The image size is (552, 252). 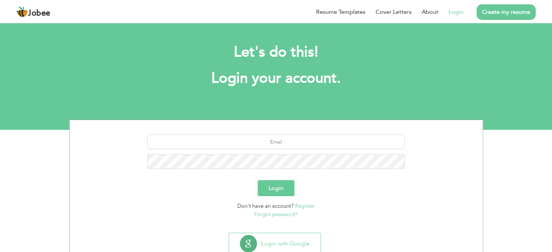 I want to click on a: Resume Templates, so click(x=341, y=12).